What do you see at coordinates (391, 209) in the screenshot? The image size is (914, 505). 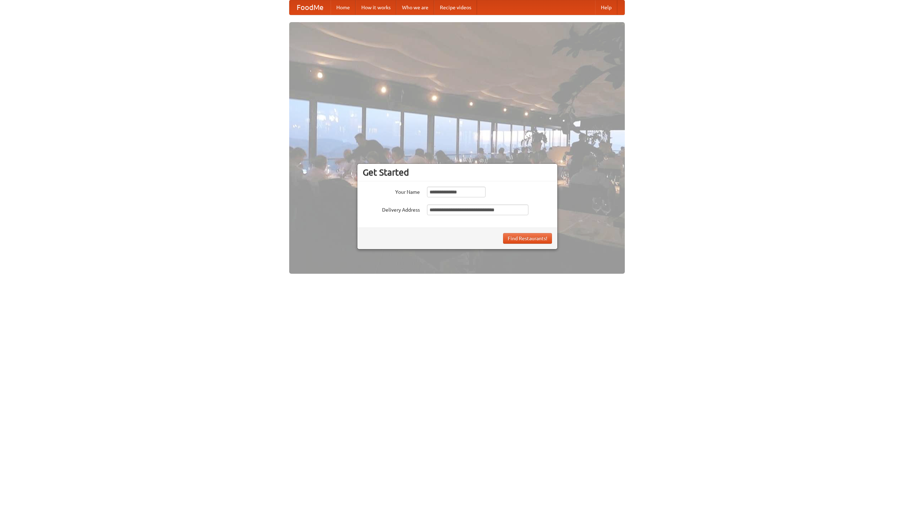 I see `label: Delivery Address` at bounding box center [391, 209].